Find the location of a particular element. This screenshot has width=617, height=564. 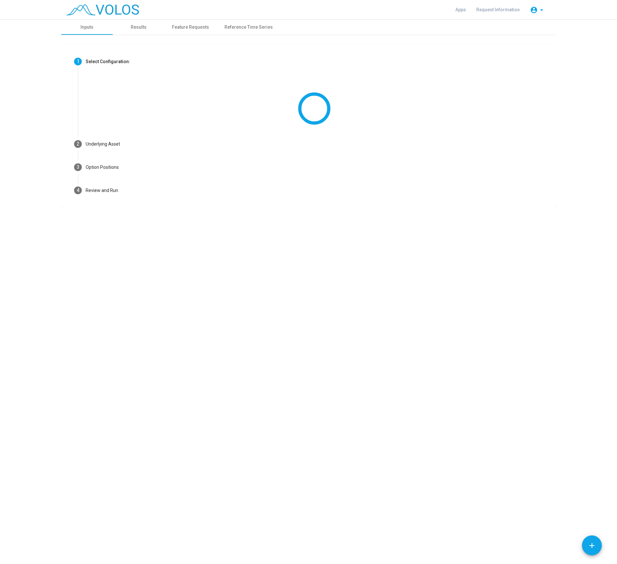

div: Underlying Asset is located at coordinates (103, 144).